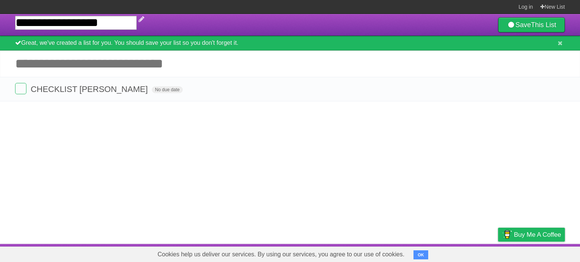 Image resolution: width=580 pixels, height=262 pixels. Describe the element at coordinates (537, 235) in the screenshot. I see `span: Buy me a coffee` at that location.